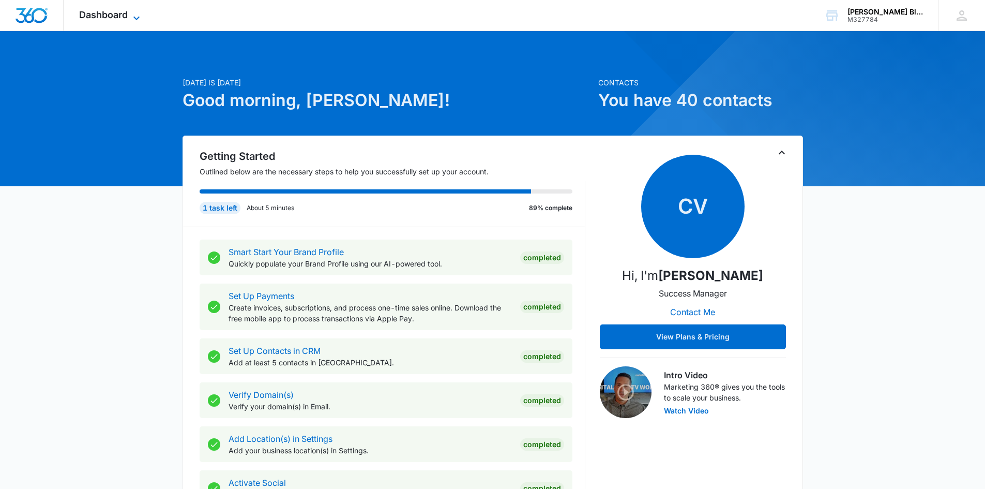  What do you see at coordinates (701, 100) in the screenshot?
I see `h1: You have 40 contacts` at bounding box center [701, 100].